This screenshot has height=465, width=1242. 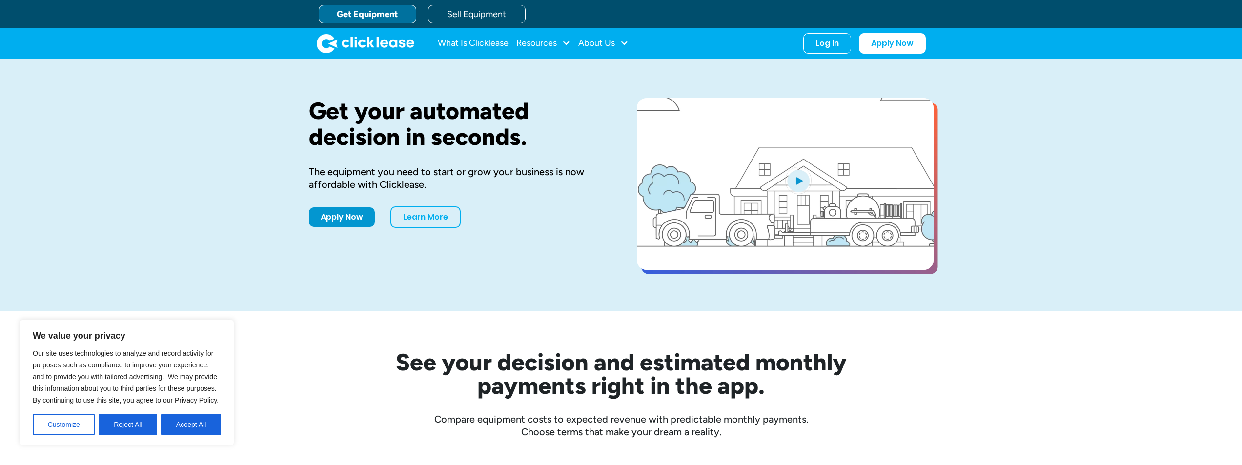 I want to click on a: home, so click(x=365, y=43).